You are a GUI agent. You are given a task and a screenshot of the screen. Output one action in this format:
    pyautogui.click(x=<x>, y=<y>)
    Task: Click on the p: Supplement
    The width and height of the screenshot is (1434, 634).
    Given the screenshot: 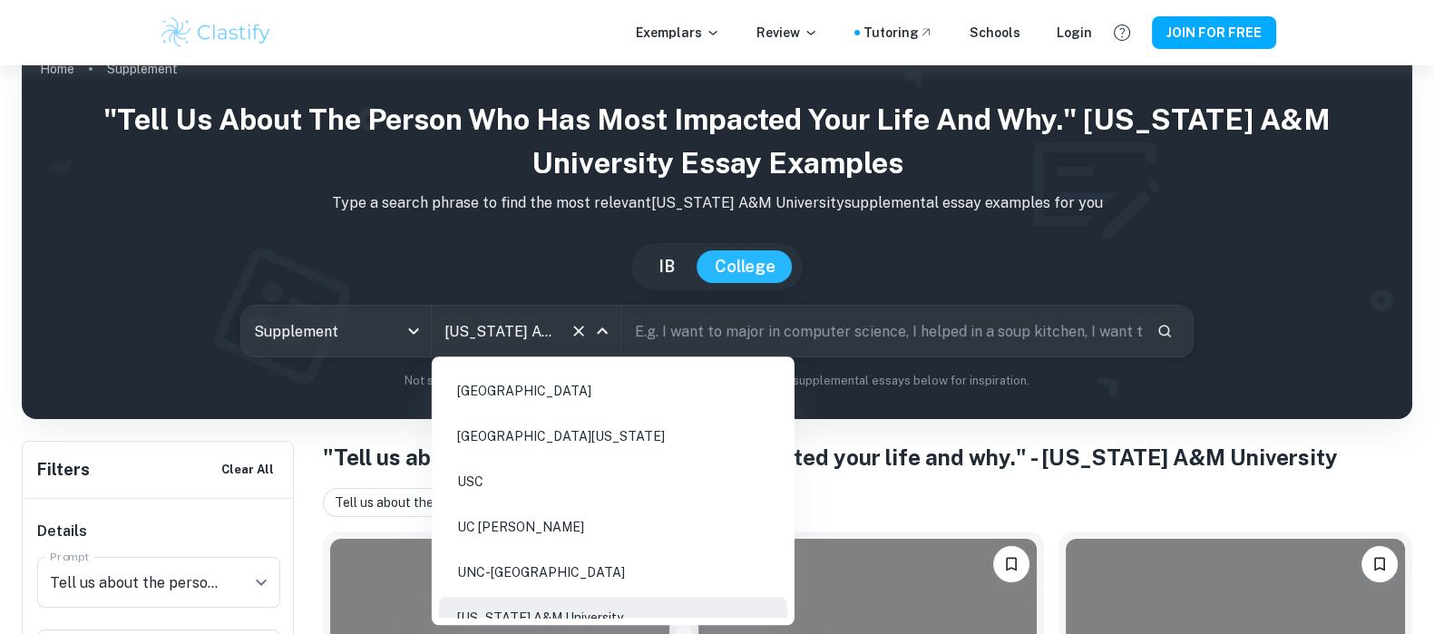 What is the action you would take?
    pyautogui.click(x=142, y=69)
    